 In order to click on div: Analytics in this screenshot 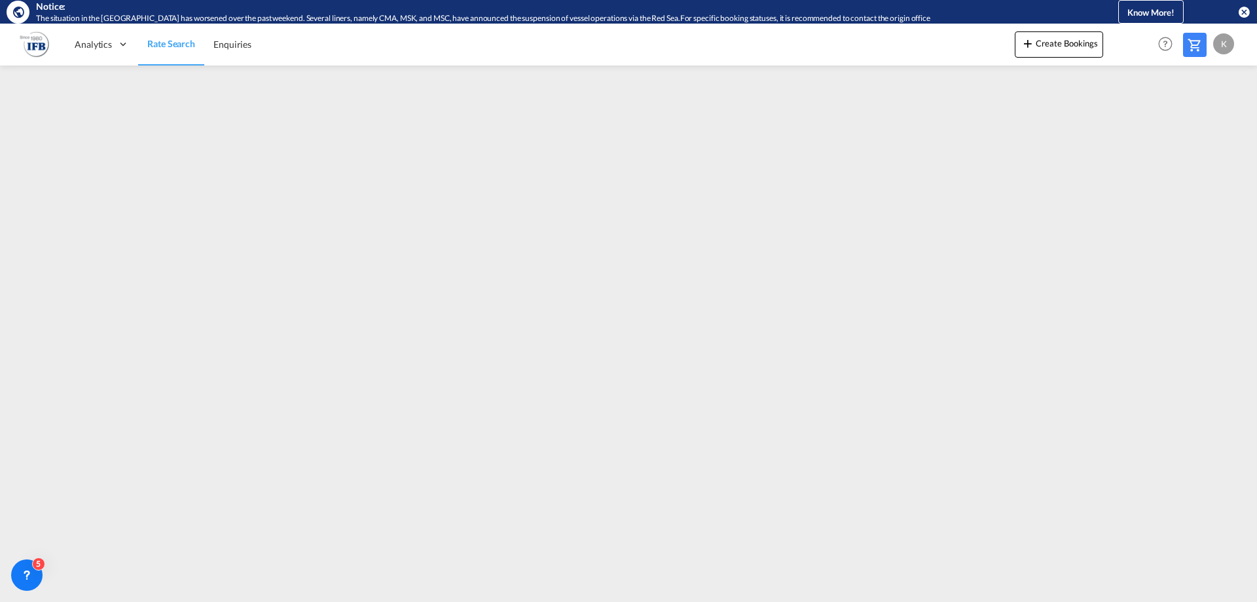, I will do `click(102, 44)`.